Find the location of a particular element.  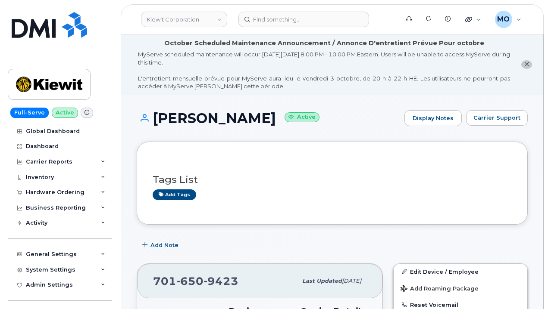

button: Carrier Support is located at coordinates (496, 118).